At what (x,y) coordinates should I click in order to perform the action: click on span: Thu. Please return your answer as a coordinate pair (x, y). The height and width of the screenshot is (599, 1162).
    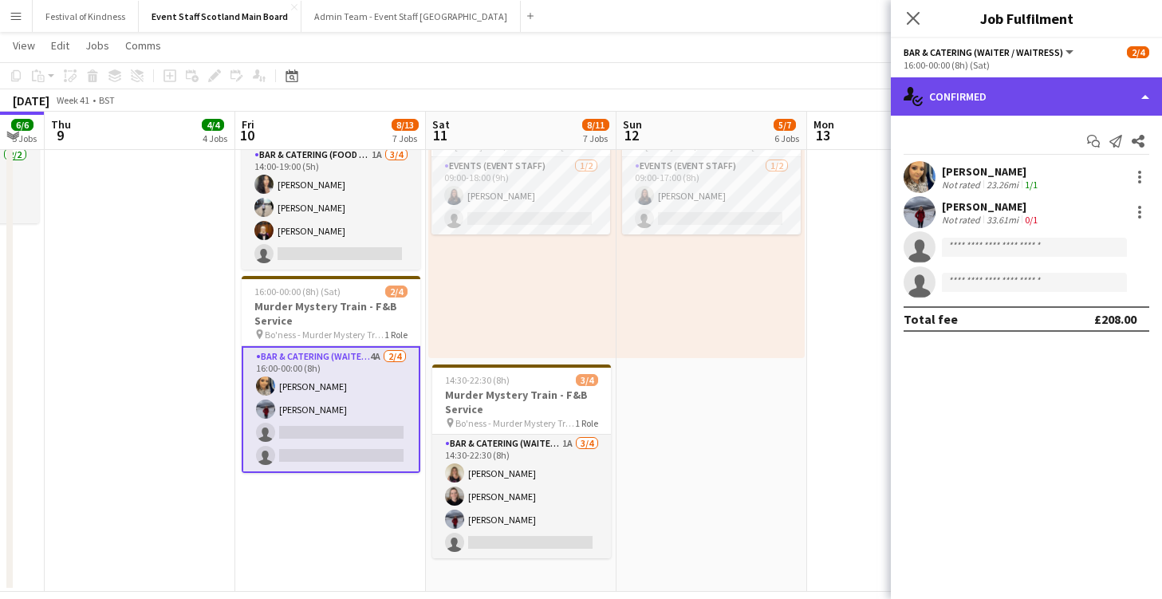
    Looking at the image, I should click on (61, 124).